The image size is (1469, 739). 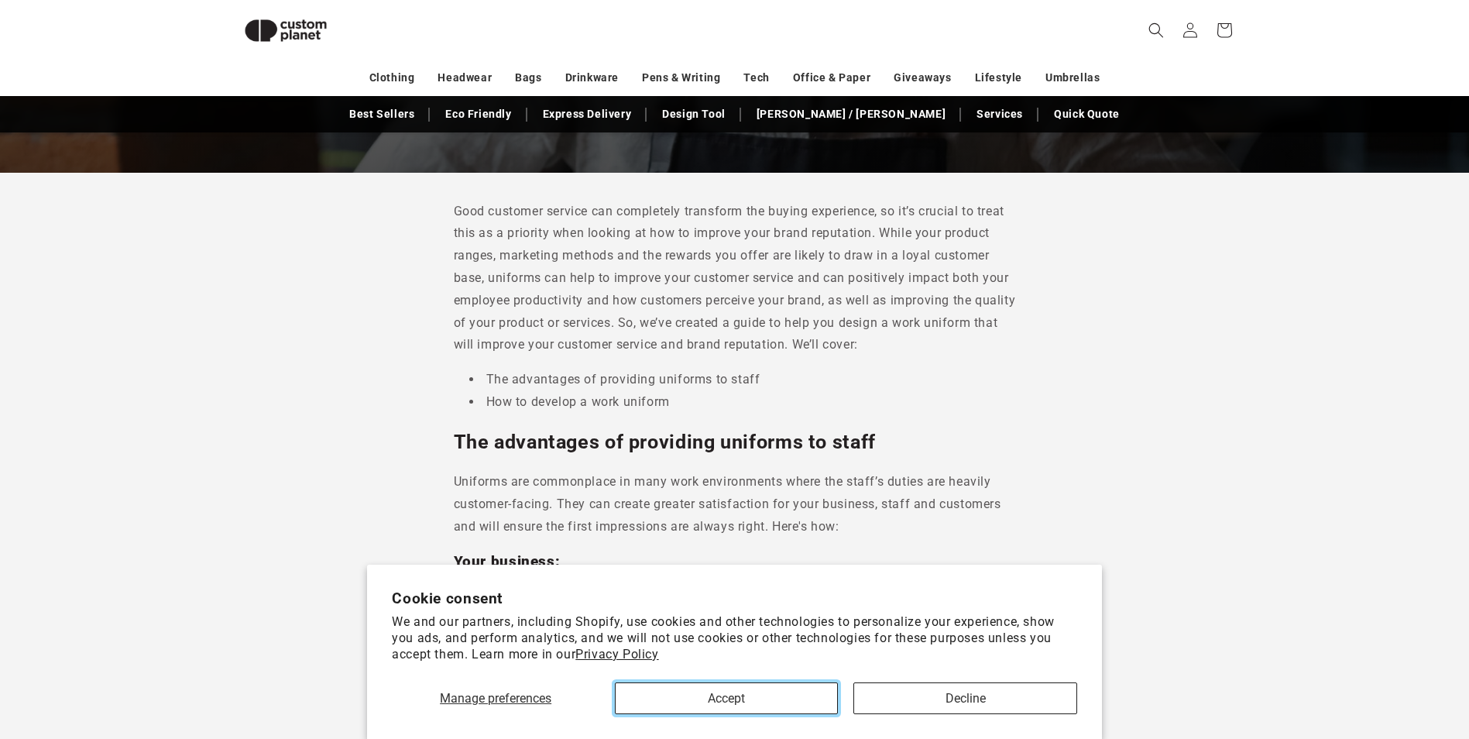 I want to click on h3: Your business:, so click(x=735, y=561).